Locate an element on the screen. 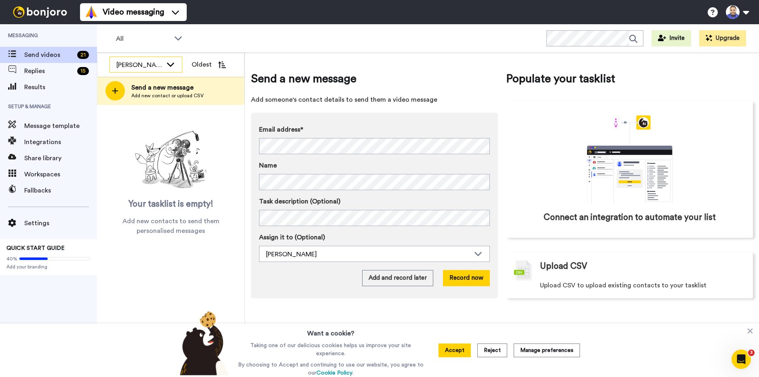 The height and width of the screenshot is (377, 759). span: Connect an integration to automate your list is located at coordinates (629, 218).